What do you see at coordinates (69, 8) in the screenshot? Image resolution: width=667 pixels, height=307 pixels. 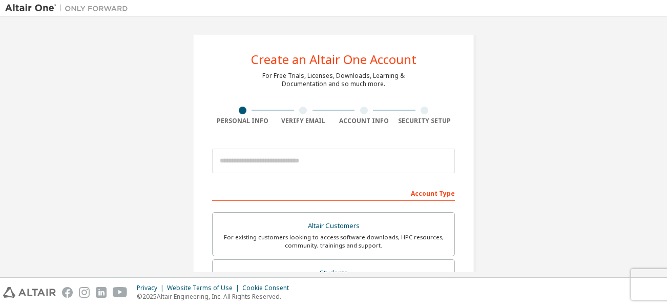 I see `img: Altair One` at bounding box center [69, 8].